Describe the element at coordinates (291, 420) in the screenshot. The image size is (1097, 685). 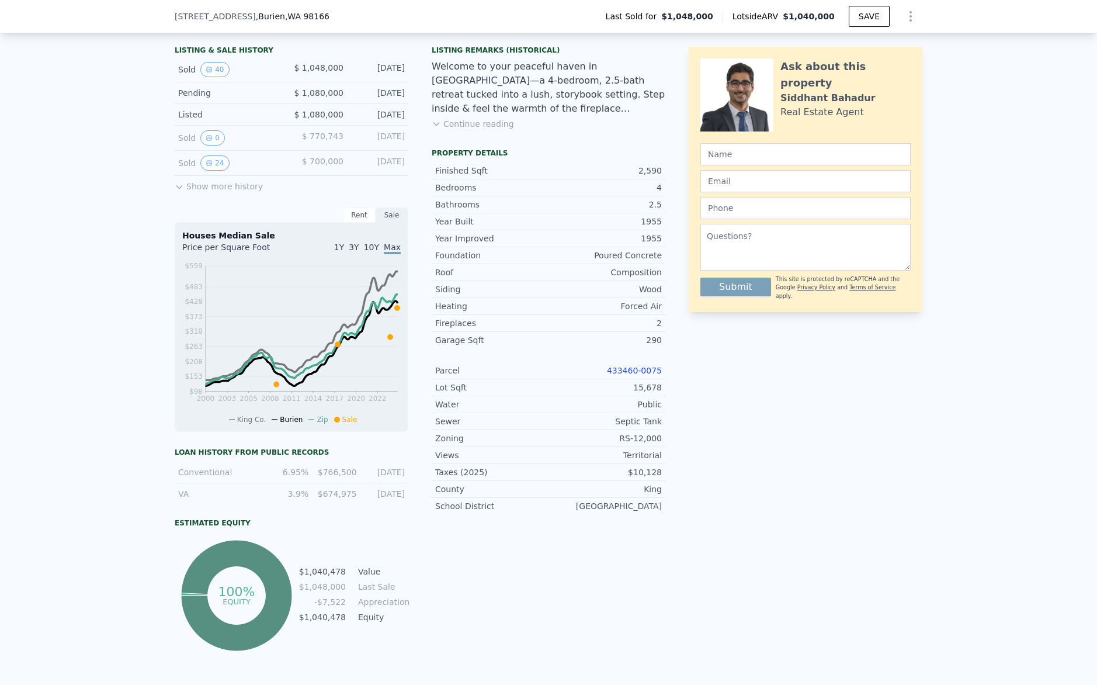
I see `span: Burien` at that location.